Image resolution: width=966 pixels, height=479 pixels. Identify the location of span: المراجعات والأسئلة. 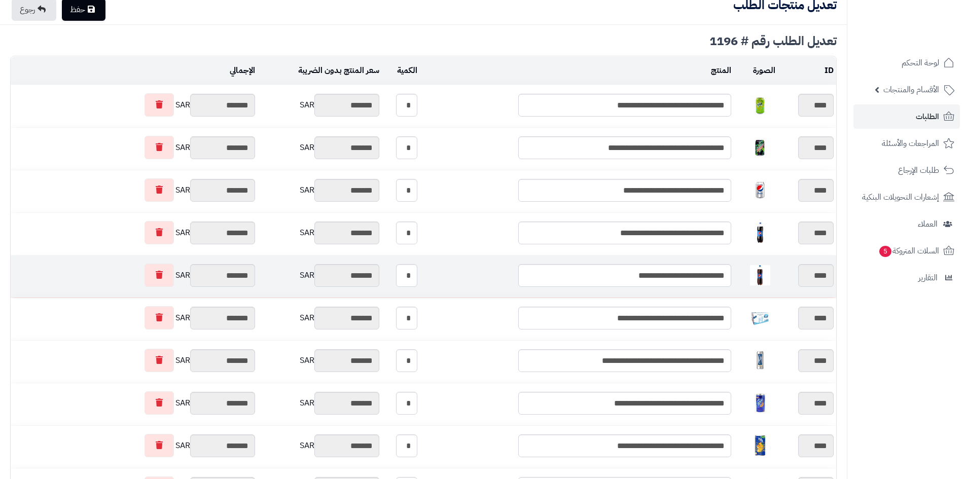
(910, 144).